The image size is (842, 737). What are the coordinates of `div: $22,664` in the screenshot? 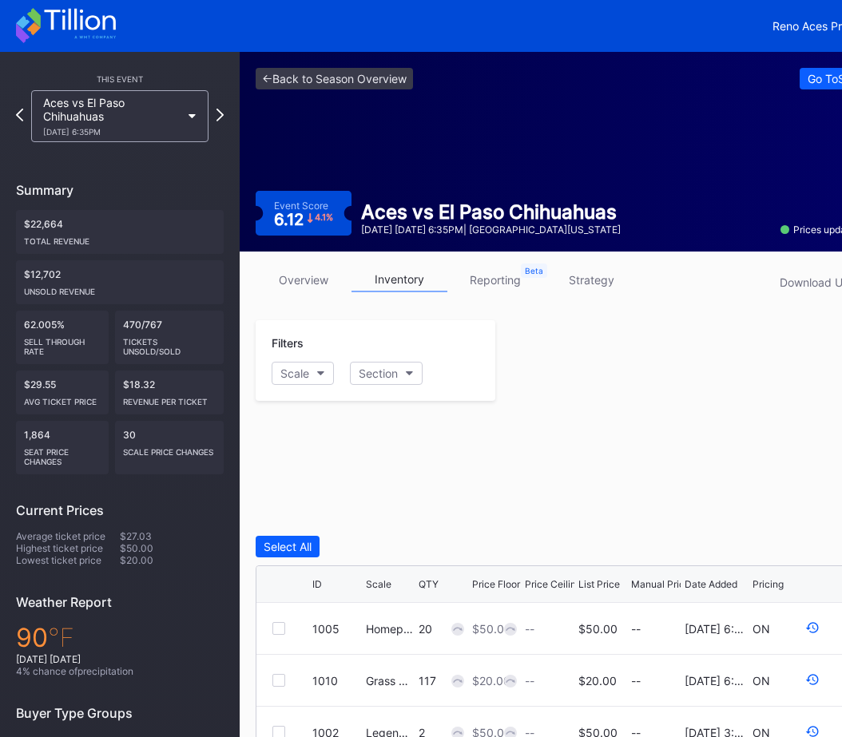 It's located at (120, 232).